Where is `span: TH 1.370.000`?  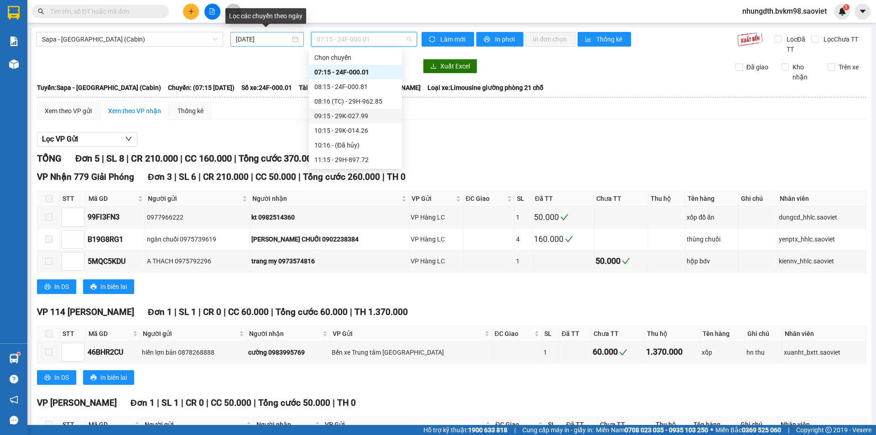
span: TH 1.370.000 is located at coordinates (381, 312).